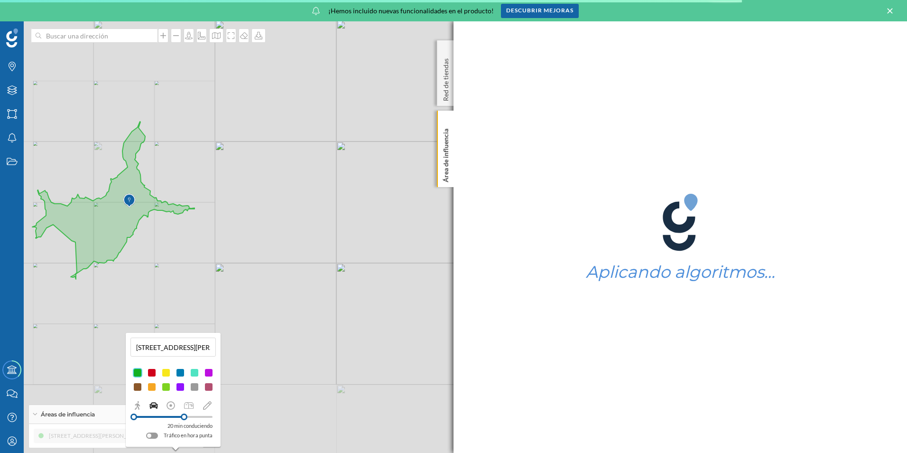 This screenshot has width=907, height=453. I want to click on p: Área de influencia, so click(446, 153).